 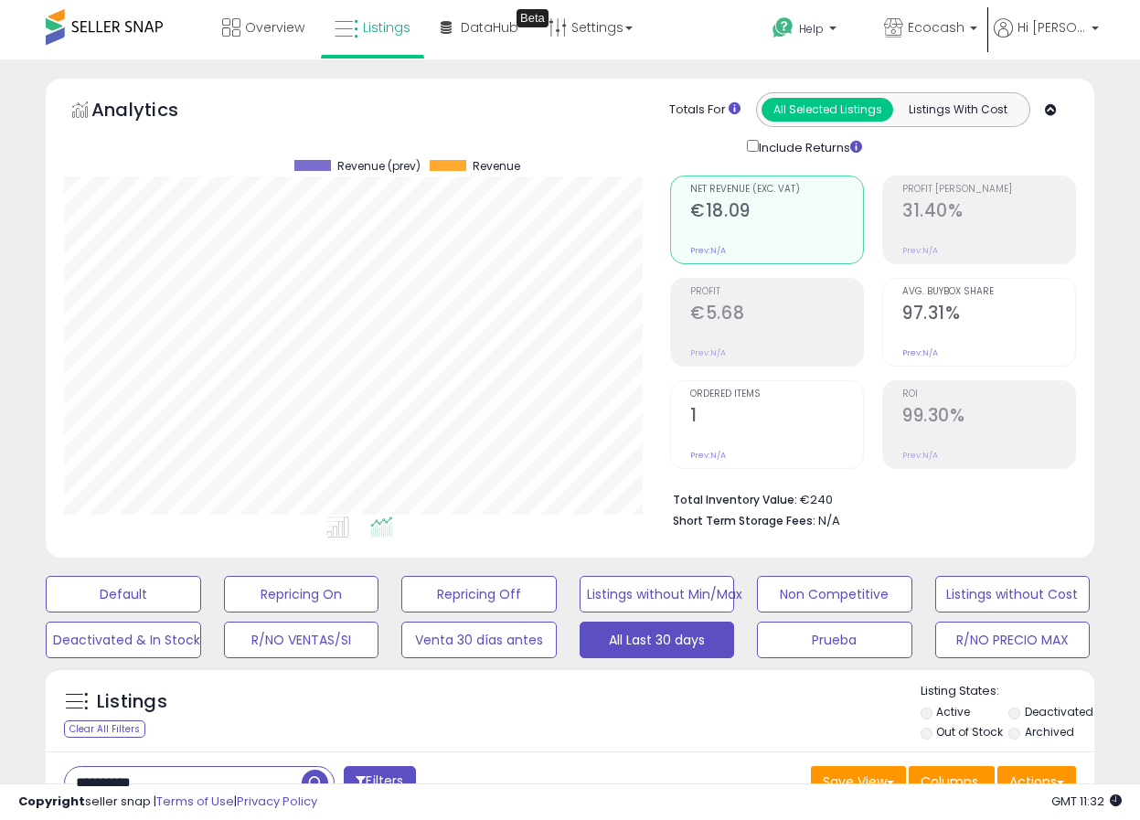 I want to click on button: All Last 30 days, so click(x=657, y=640).